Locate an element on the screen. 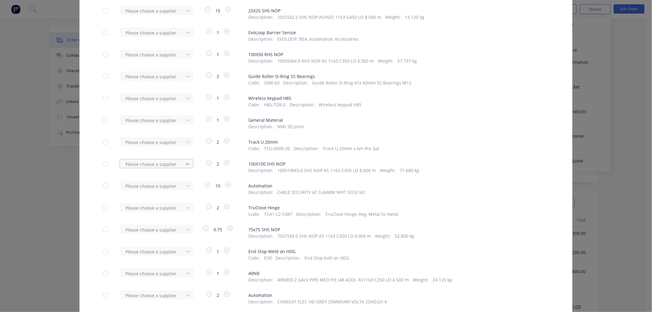  span: 67.797 kg is located at coordinates (407, 61).